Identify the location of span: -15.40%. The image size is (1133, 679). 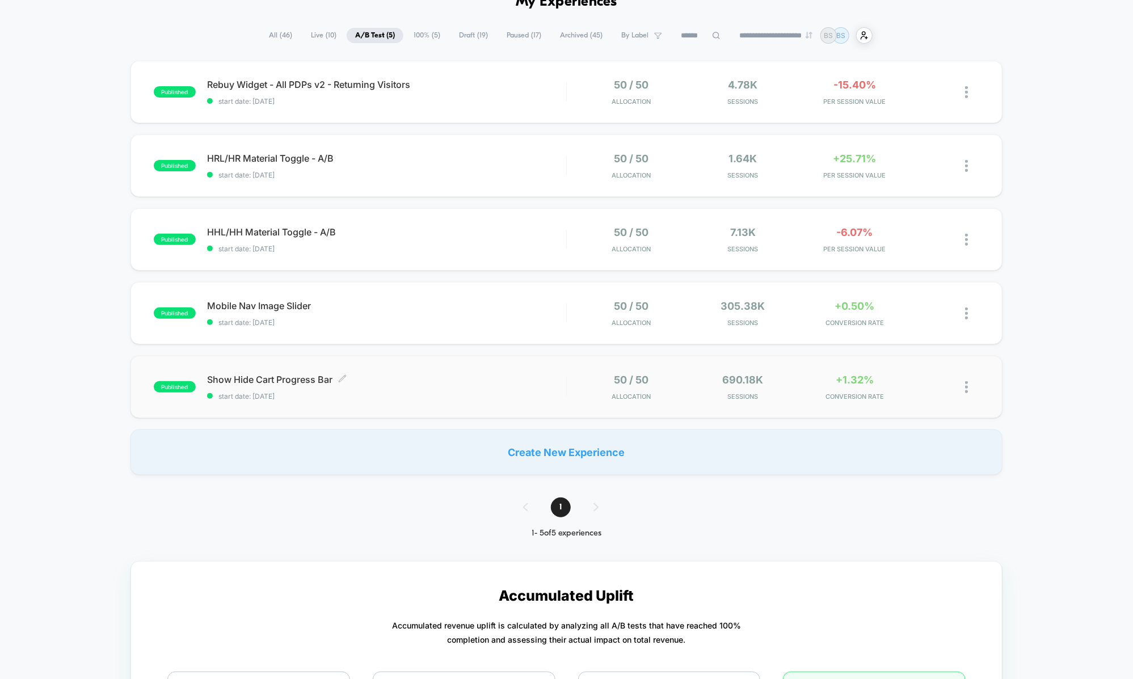
(855, 85).